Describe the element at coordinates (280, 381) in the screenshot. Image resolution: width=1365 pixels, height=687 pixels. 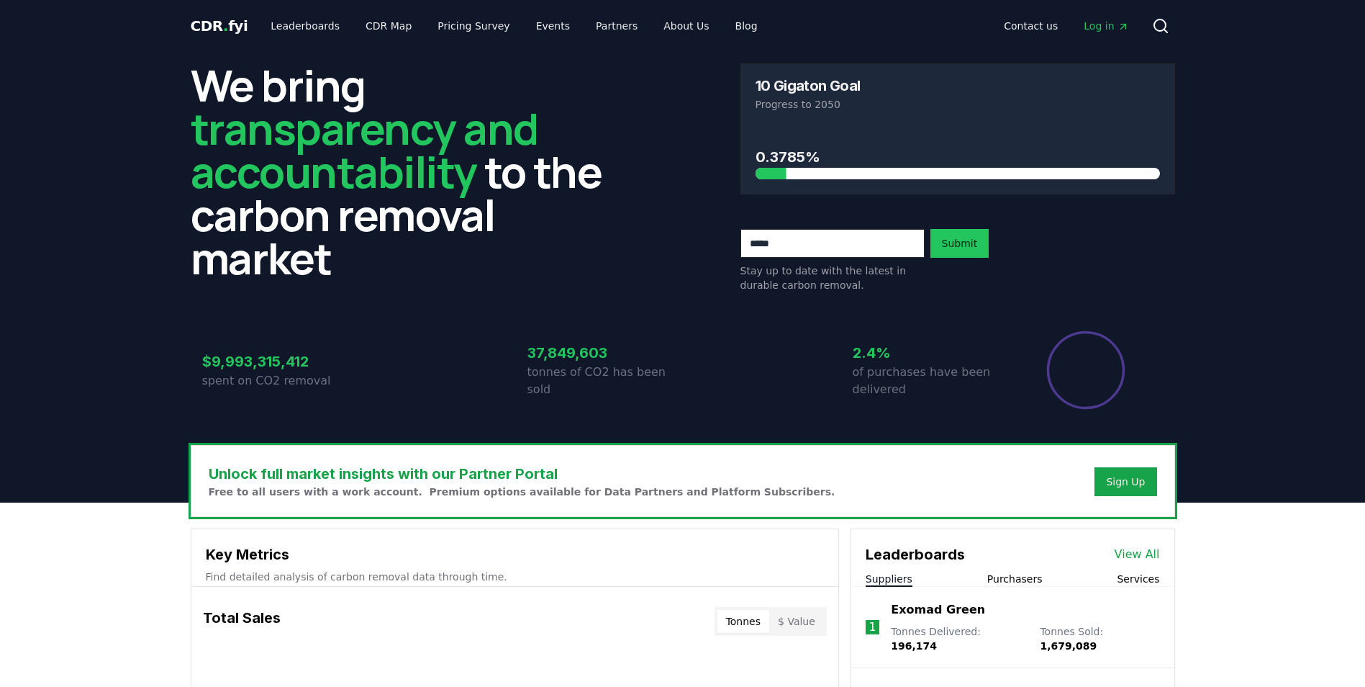
I see `p: spent on CO2 removal` at that location.